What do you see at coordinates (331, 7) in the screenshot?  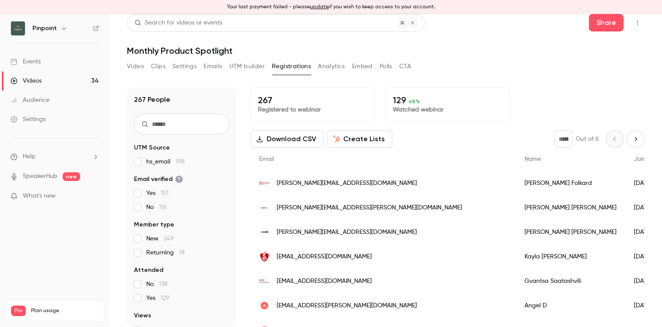 I see `p: Your last payment failed - please if you wish to keep access to your account.` at bounding box center [331, 7].